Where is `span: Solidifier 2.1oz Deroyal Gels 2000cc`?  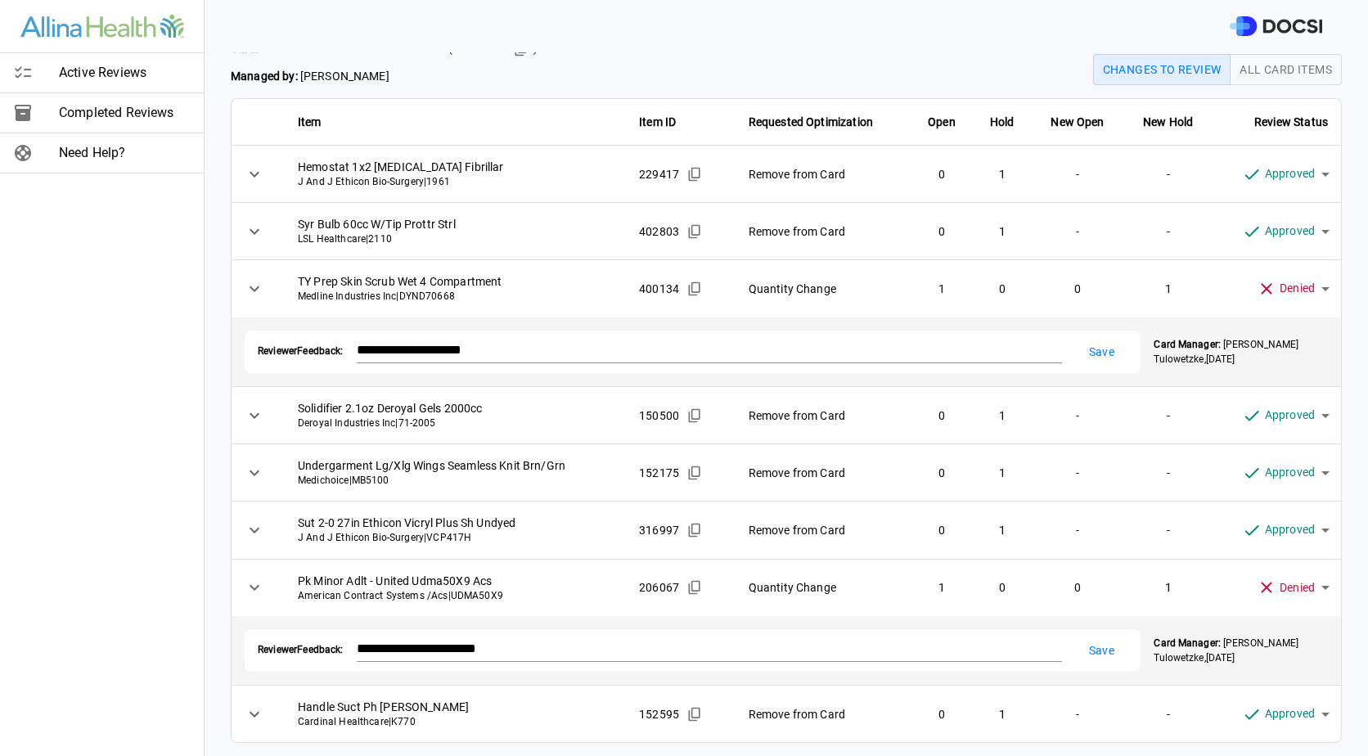
span: Solidifier 2.1oz Deroyal Gels 2000cc is located at coordinates (455, 408).